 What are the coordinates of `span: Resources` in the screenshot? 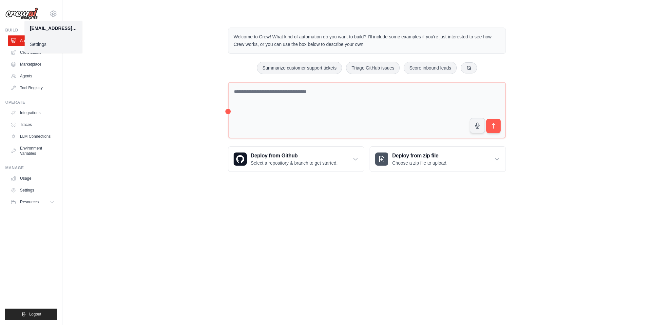 It's located at (29, 202).